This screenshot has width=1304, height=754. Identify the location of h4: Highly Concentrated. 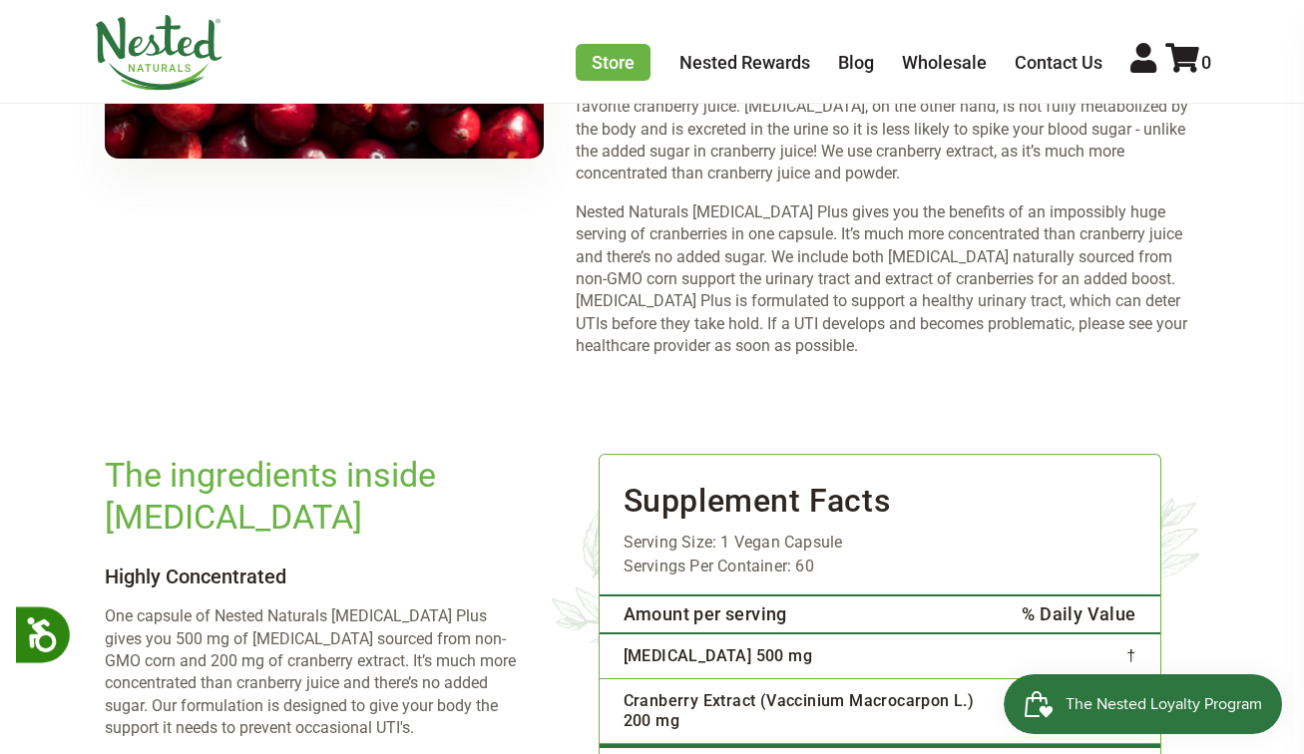
(311, 577).